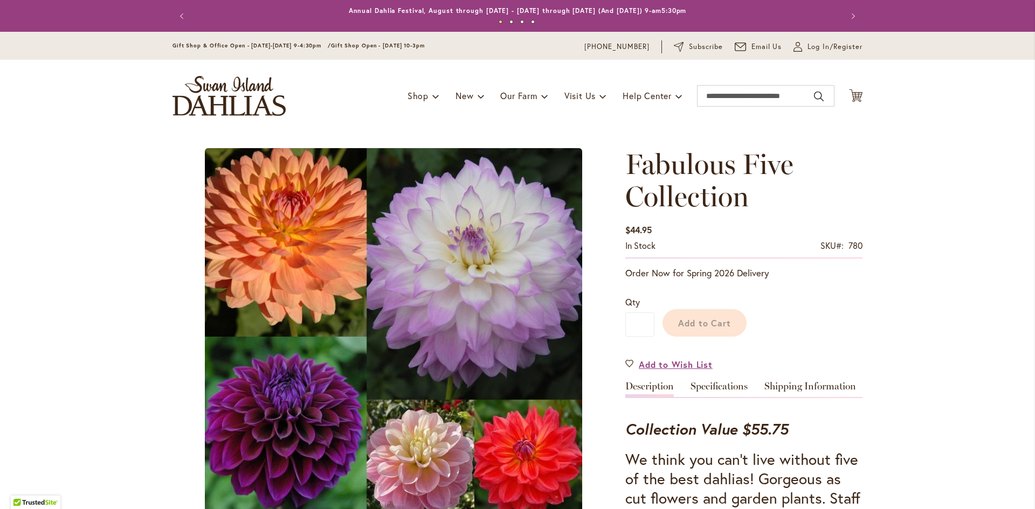 Image resolution: width=1035 pixels, height=509 pixels. I want to click on a: Add to Wish List, so click(669, 364).